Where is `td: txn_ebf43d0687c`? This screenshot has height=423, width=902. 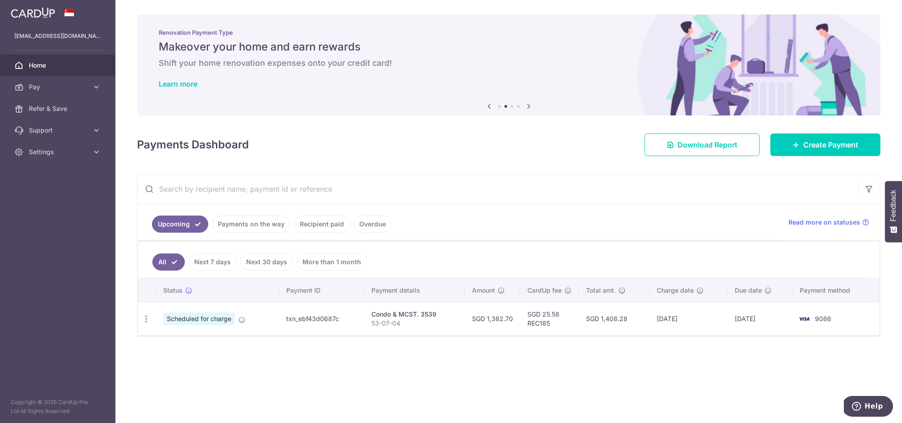 td: txn_ebf43d0687c is located at coordinates (321, 318).